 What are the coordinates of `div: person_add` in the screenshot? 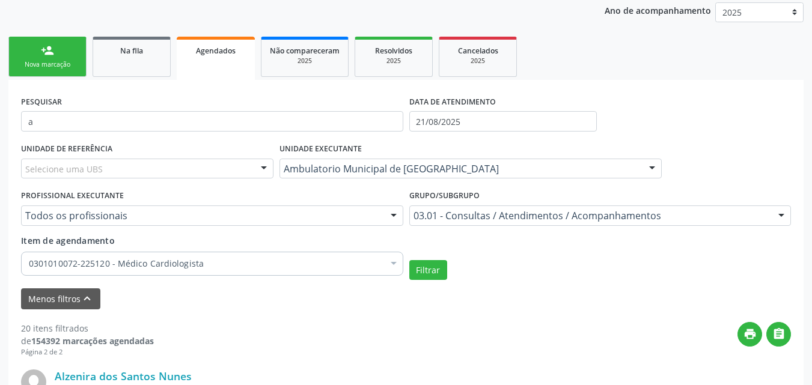 It's located at (47, 51).